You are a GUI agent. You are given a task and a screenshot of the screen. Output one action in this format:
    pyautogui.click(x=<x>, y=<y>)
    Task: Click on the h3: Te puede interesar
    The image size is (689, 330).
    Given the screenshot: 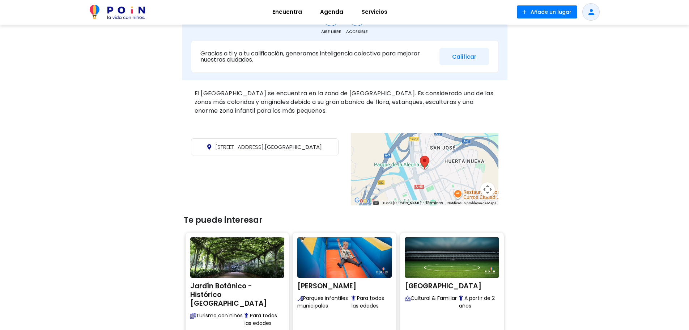 What is the action you would take?
    pyautogui.click(x=345, y=220)
    